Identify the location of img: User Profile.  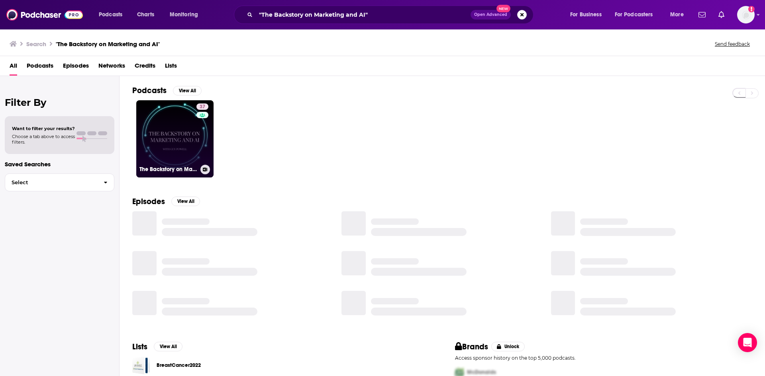
(746, 15).